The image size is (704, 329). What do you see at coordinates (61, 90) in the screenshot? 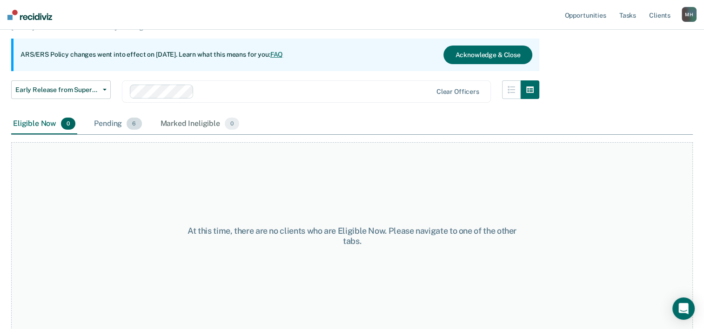
I see `button: Early Release from Supervision` at bounding box center [61, 90].